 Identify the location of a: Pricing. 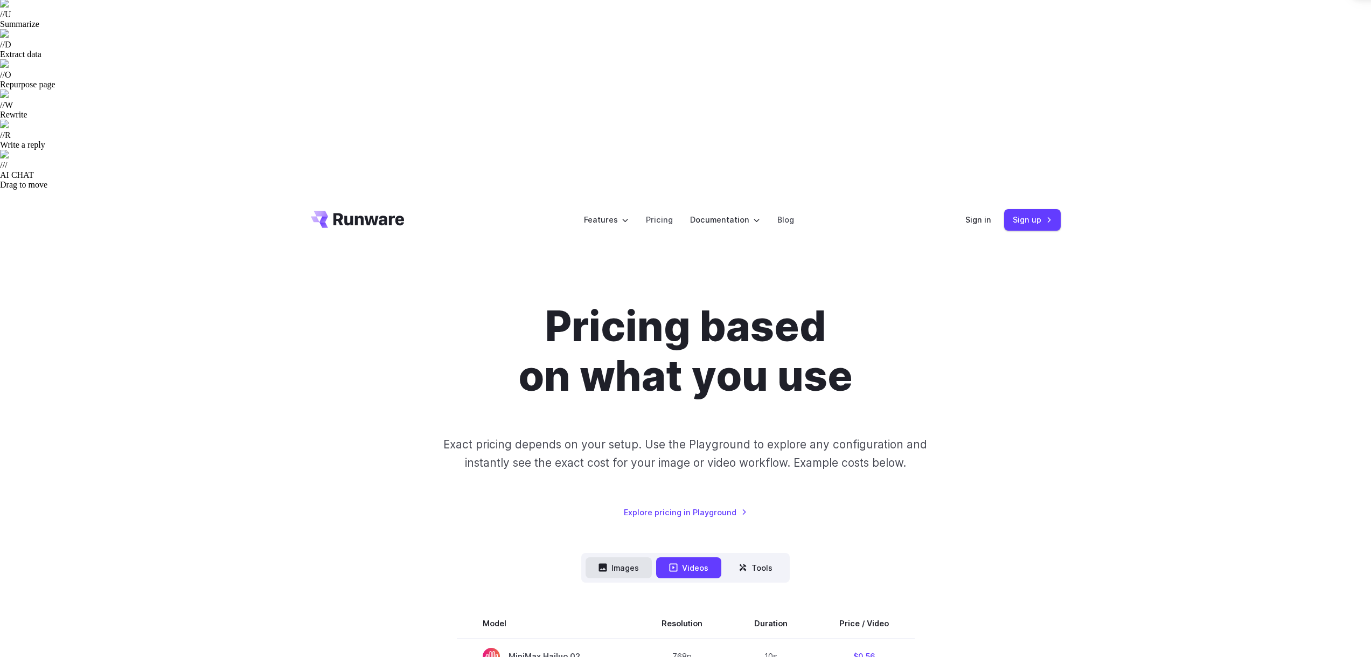
(659, 219).